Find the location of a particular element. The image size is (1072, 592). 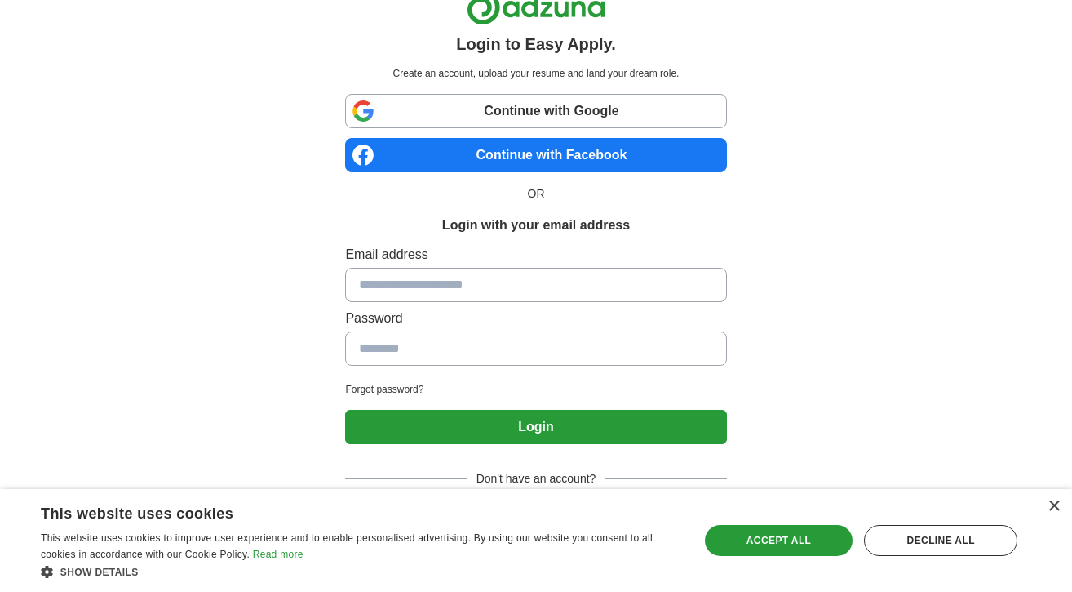

button: Login is located at coordinates (535, 427).